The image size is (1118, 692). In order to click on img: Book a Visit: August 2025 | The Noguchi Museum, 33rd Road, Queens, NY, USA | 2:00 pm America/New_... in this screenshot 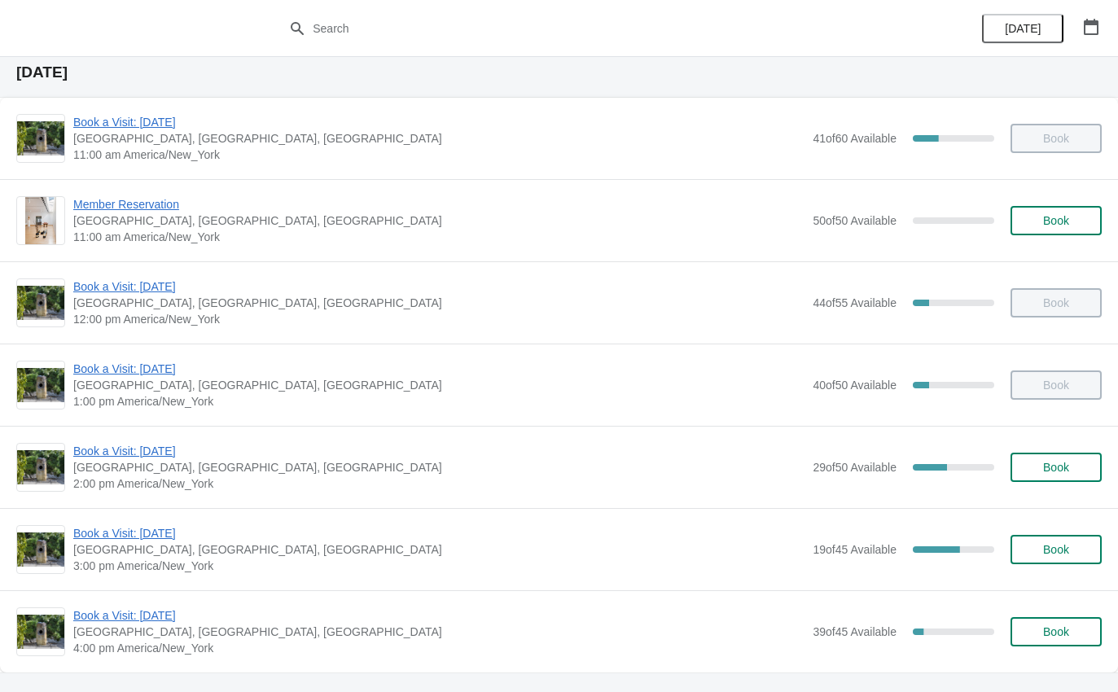, I will do `click(41, 467)`.